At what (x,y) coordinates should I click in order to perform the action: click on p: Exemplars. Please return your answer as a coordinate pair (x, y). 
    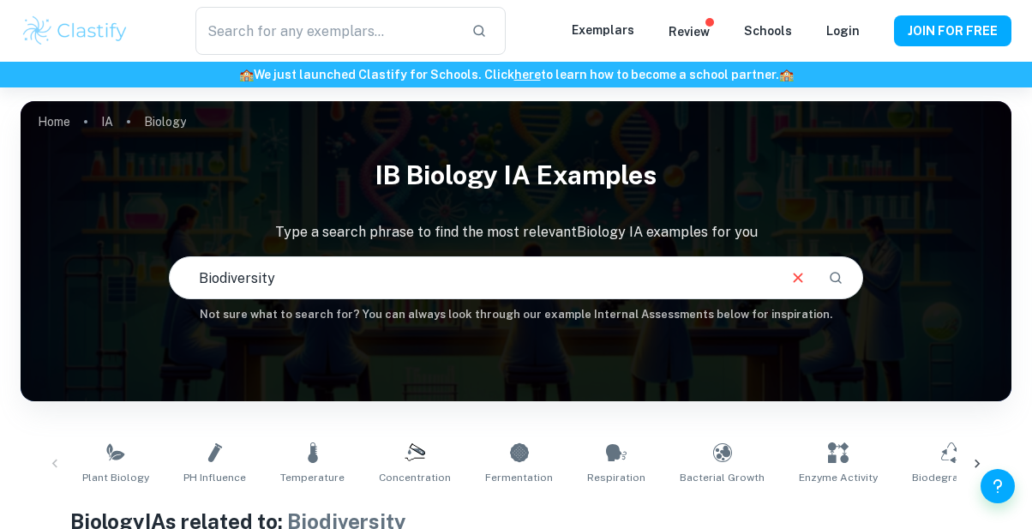
    Looking at the image, I should click on (602, 30).